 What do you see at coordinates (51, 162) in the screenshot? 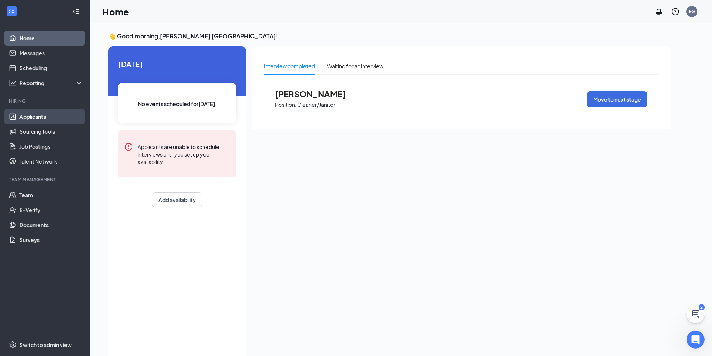
I see `a: Talent Network` at bounding box center [51, 162].